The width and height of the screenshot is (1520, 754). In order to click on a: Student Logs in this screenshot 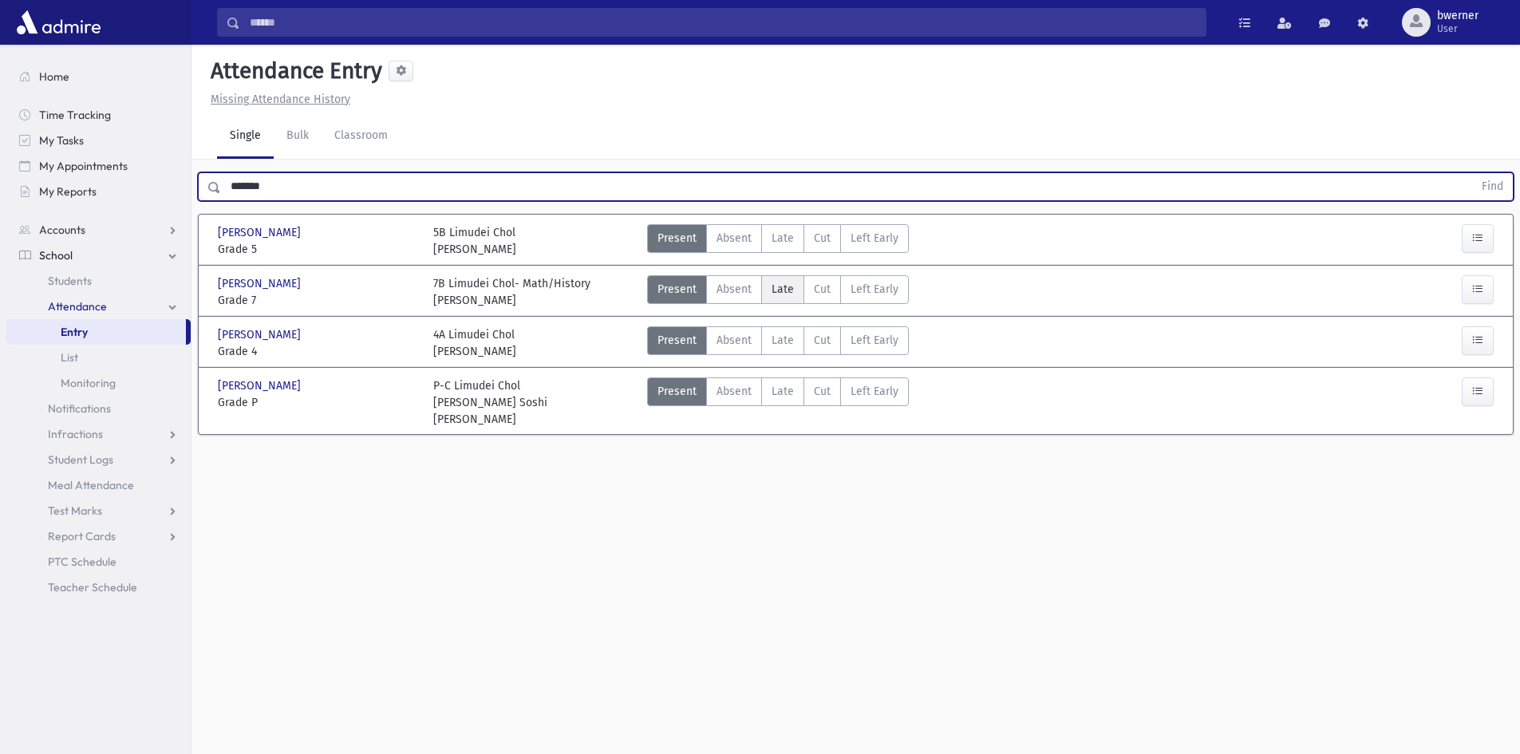, I will do `click(98, 460)`.